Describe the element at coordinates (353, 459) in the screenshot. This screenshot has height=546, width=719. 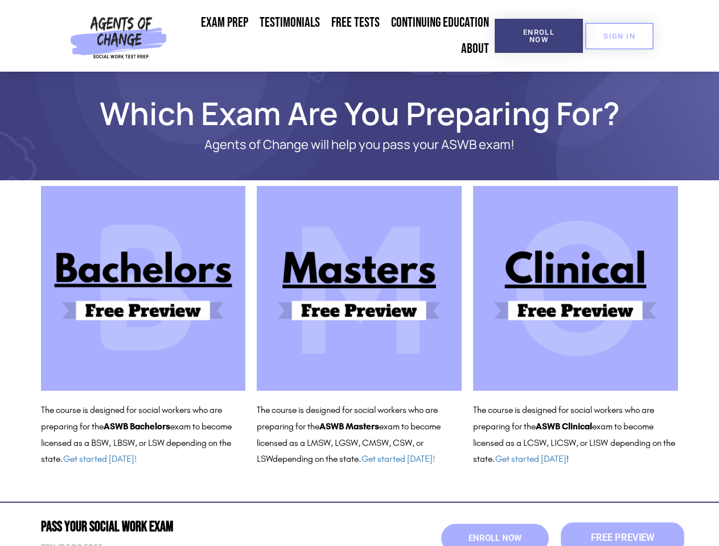
I see `span: depending on the state.` at that location.